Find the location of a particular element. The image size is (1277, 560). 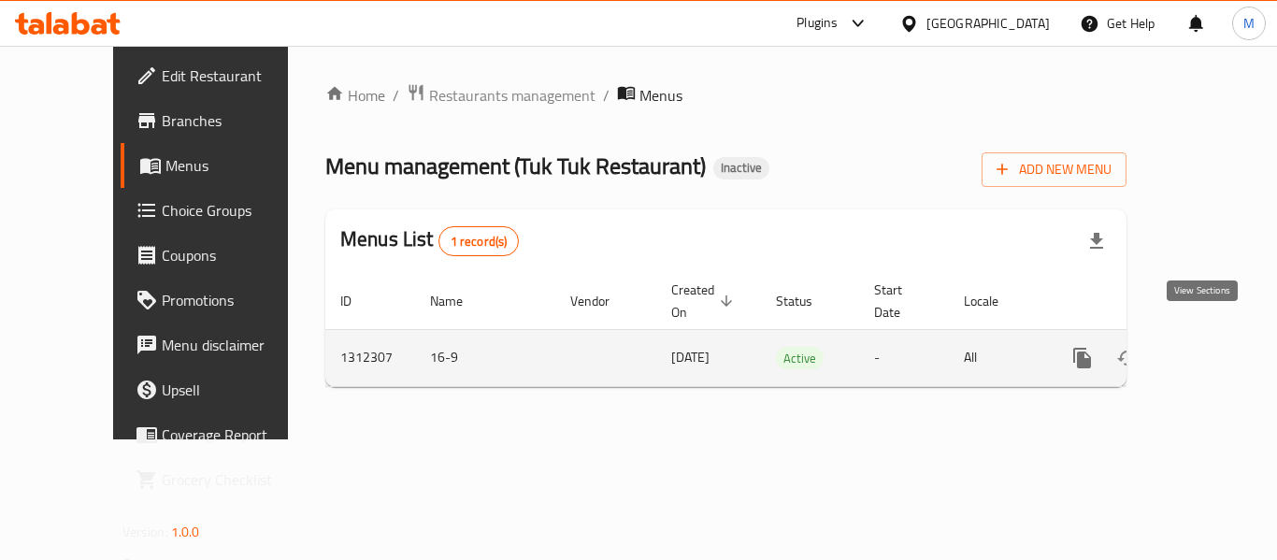

span: Restaurants management is located at coordinates (512, 95).